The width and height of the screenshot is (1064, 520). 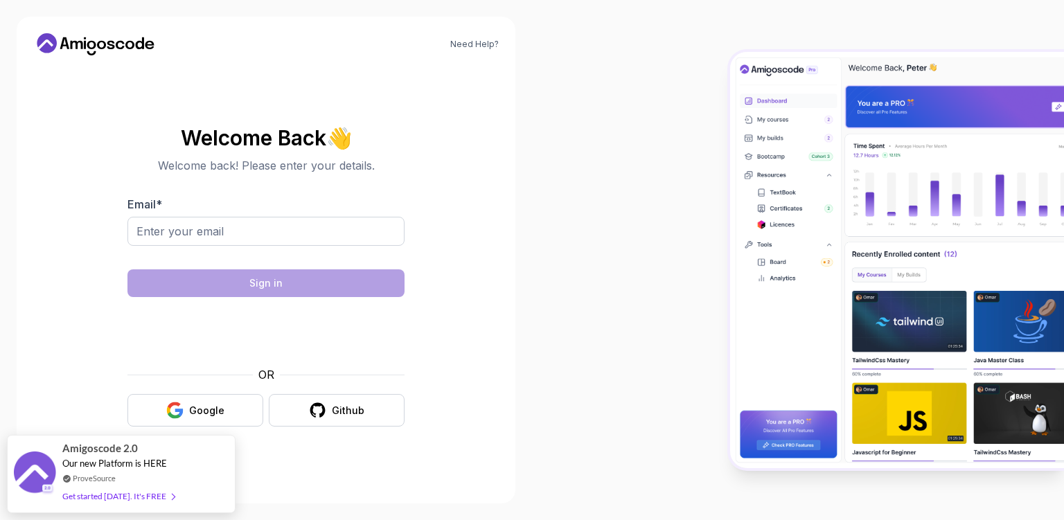 I want to click on input: Enter your email, so click(x=266, y=231).